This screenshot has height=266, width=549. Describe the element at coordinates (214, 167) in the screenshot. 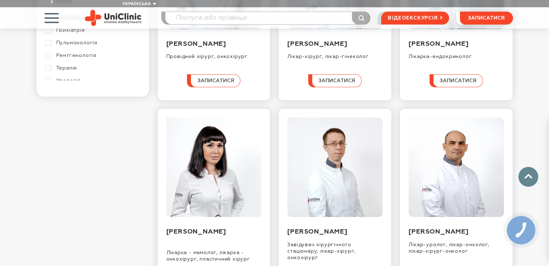

I see `img: Стан Наталія Вікторівна` at that location.